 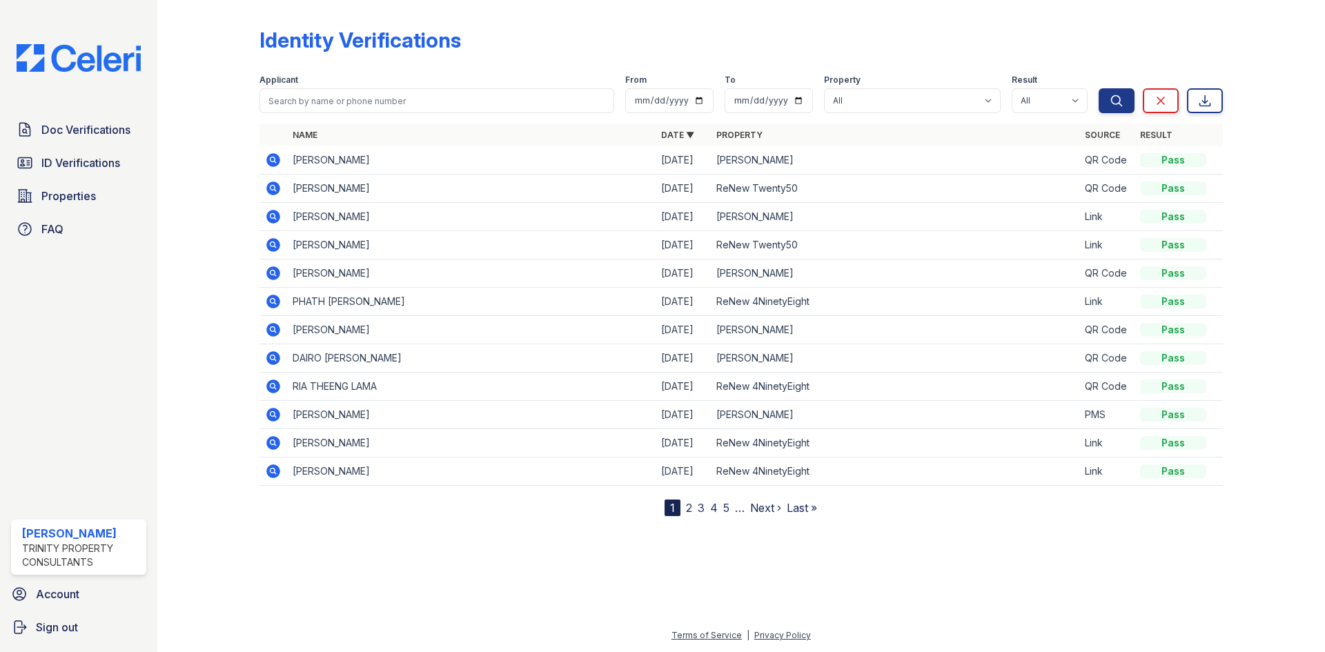 I want to click on a: Next ›, so click(x=765, y=508).